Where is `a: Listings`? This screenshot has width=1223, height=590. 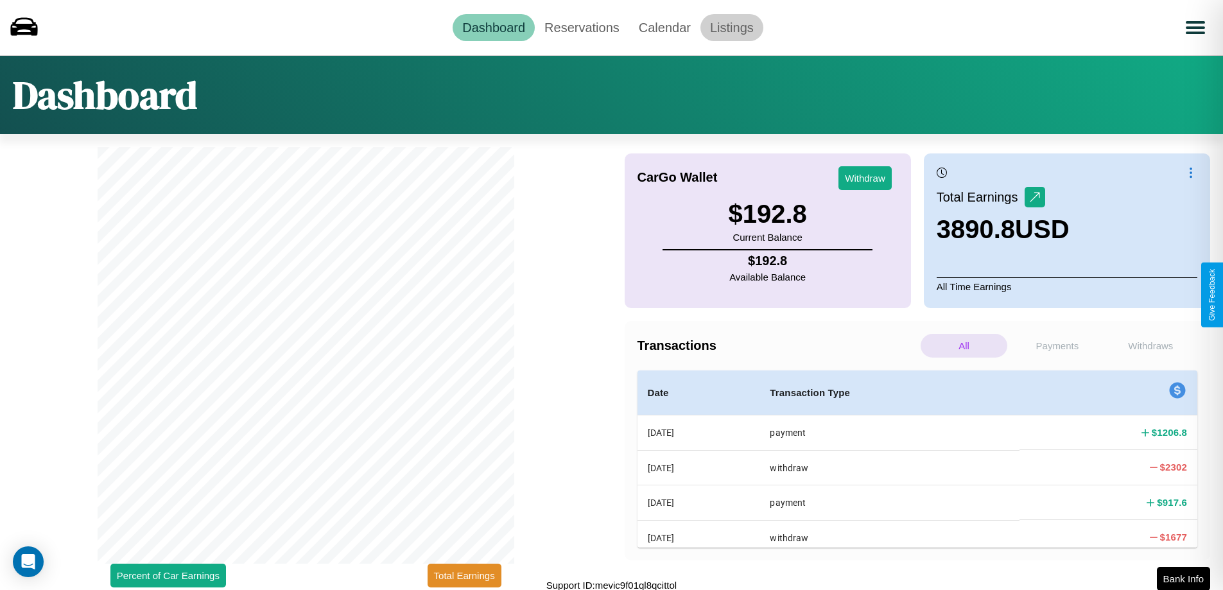 a: Listings is located at coordinates (732, 28).